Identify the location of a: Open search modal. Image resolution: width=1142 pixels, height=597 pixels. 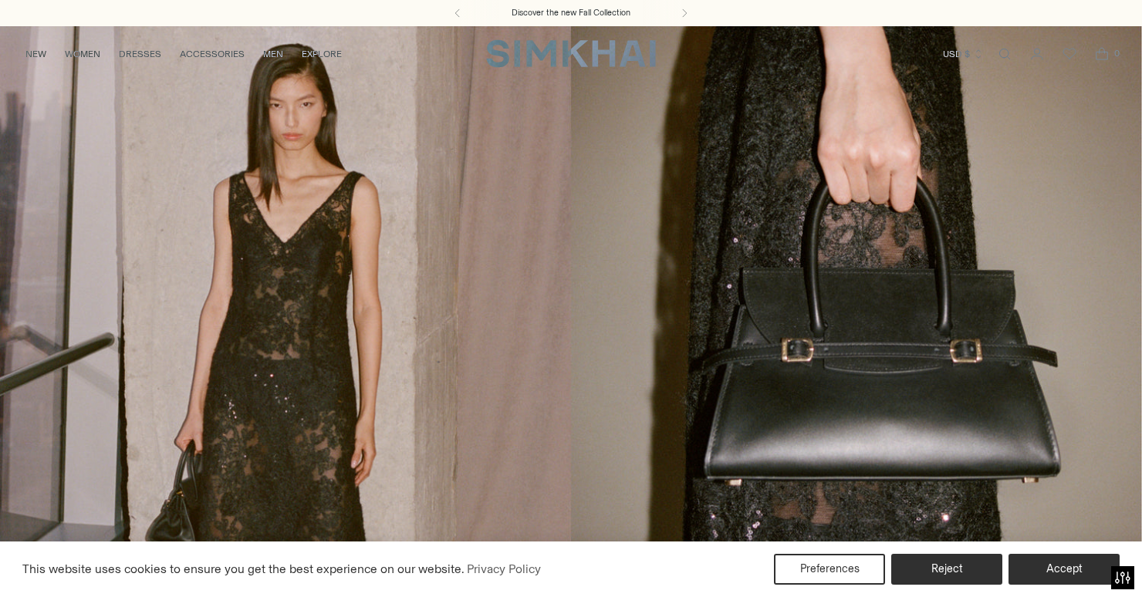
(1004, 54).